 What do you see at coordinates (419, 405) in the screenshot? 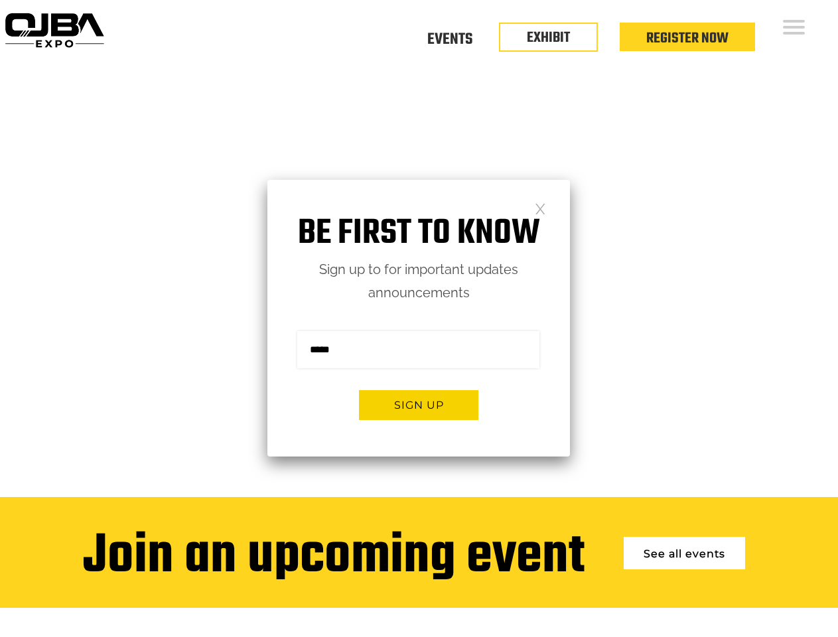
I see `button: Sign up` at bounding box center [419, 405].